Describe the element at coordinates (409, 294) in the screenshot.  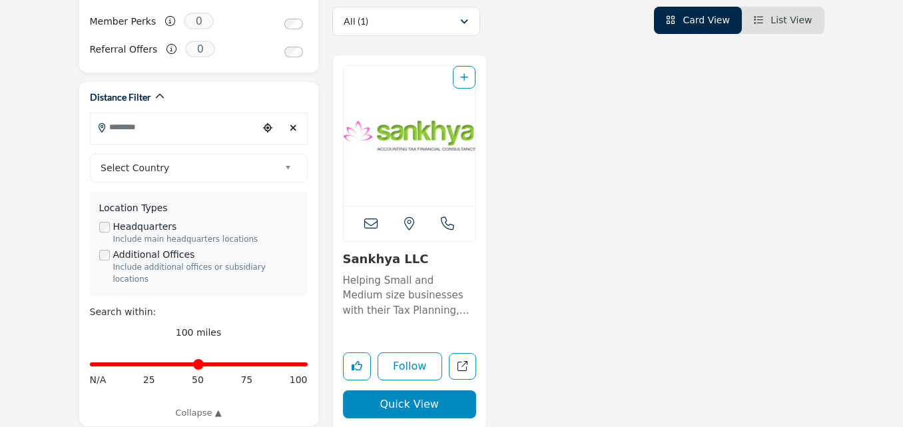
I see `a: Helping Small and Medium size businesses with their Tax Planning, Preparation, Bookkeeping and al...` at that location.